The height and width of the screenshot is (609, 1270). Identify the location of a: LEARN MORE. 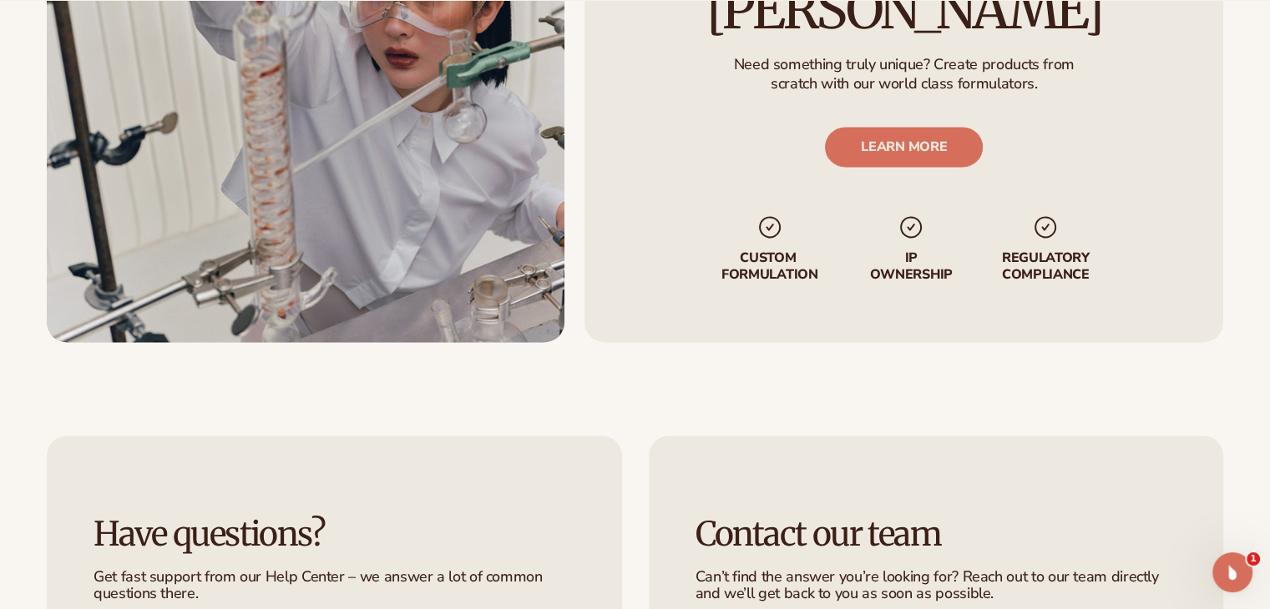
(903, 147).